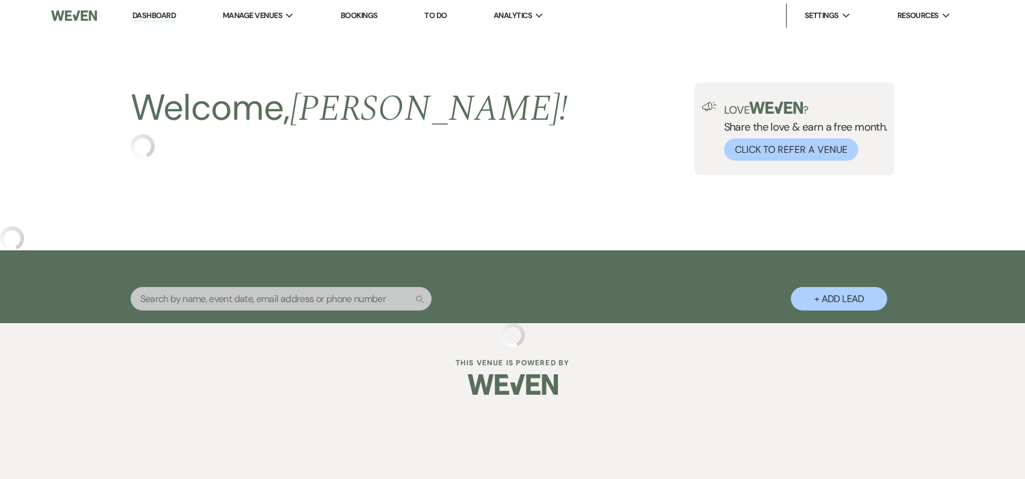 The height and width of the screenshot is (479, 1025). I want to click on a: Dashboard, so click(154, 16).